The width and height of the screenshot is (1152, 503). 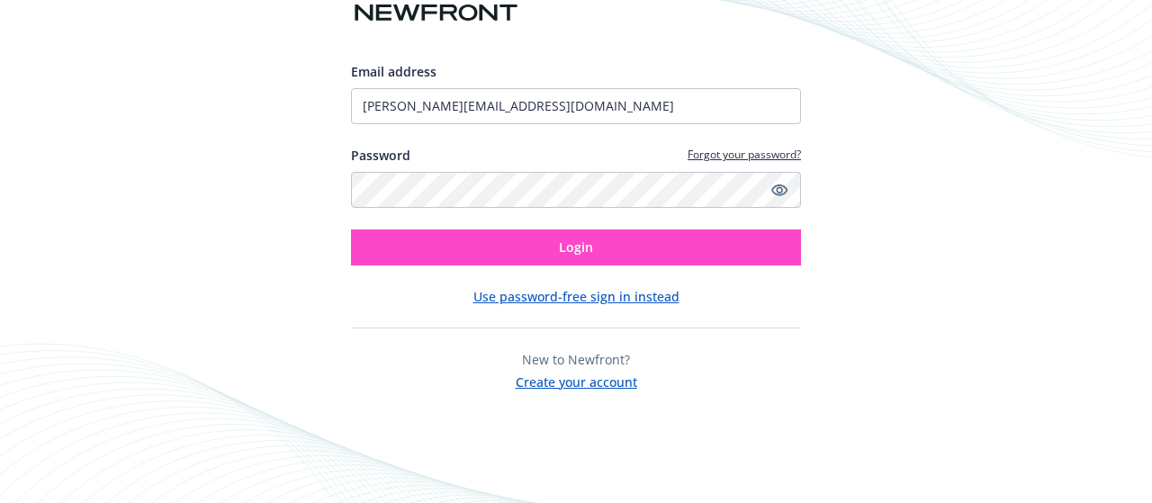 I want to click on button: Login, so click(x=576, y=247).